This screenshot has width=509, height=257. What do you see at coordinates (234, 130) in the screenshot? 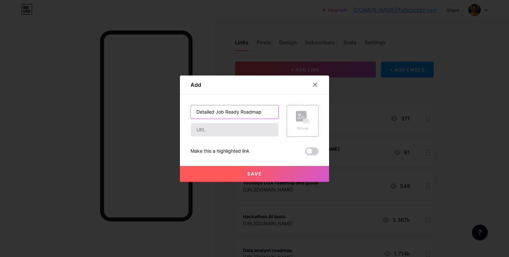
I see `input: URL` at bounding box center [234, 130].